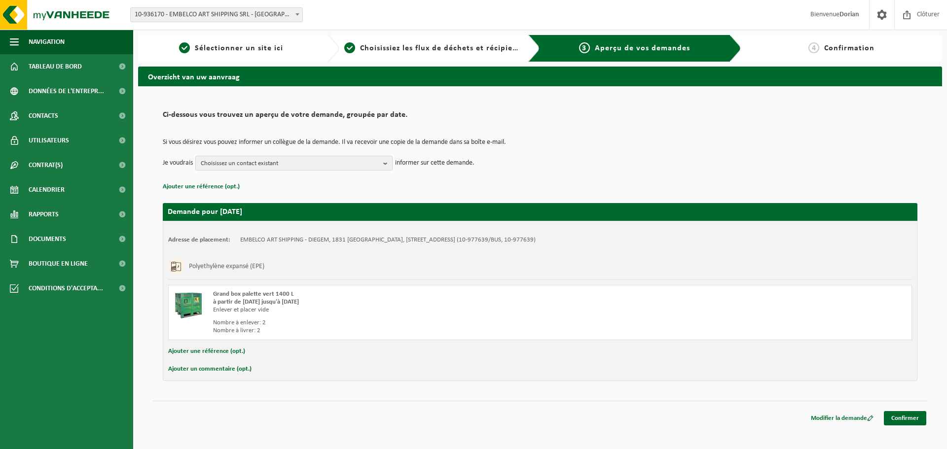  Describe the element at coordinates (216, 15) in the screenshot. I see `span: 10-936170 - EMBELCO ART SHIPPING SRL - ETTERBEEK` at that location.